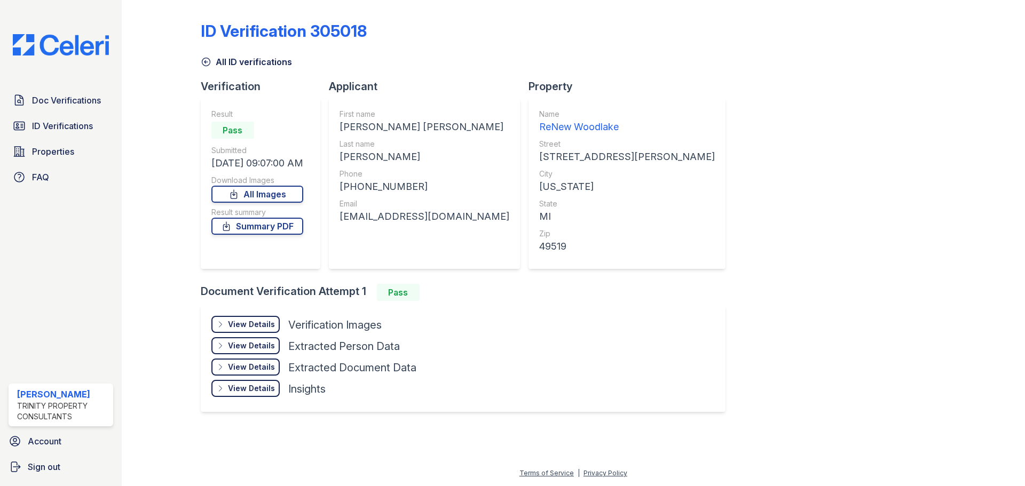  Describe the element at coordinates (344, 346) in the screenshot. I see `div: Extracted Person Data` at that location.